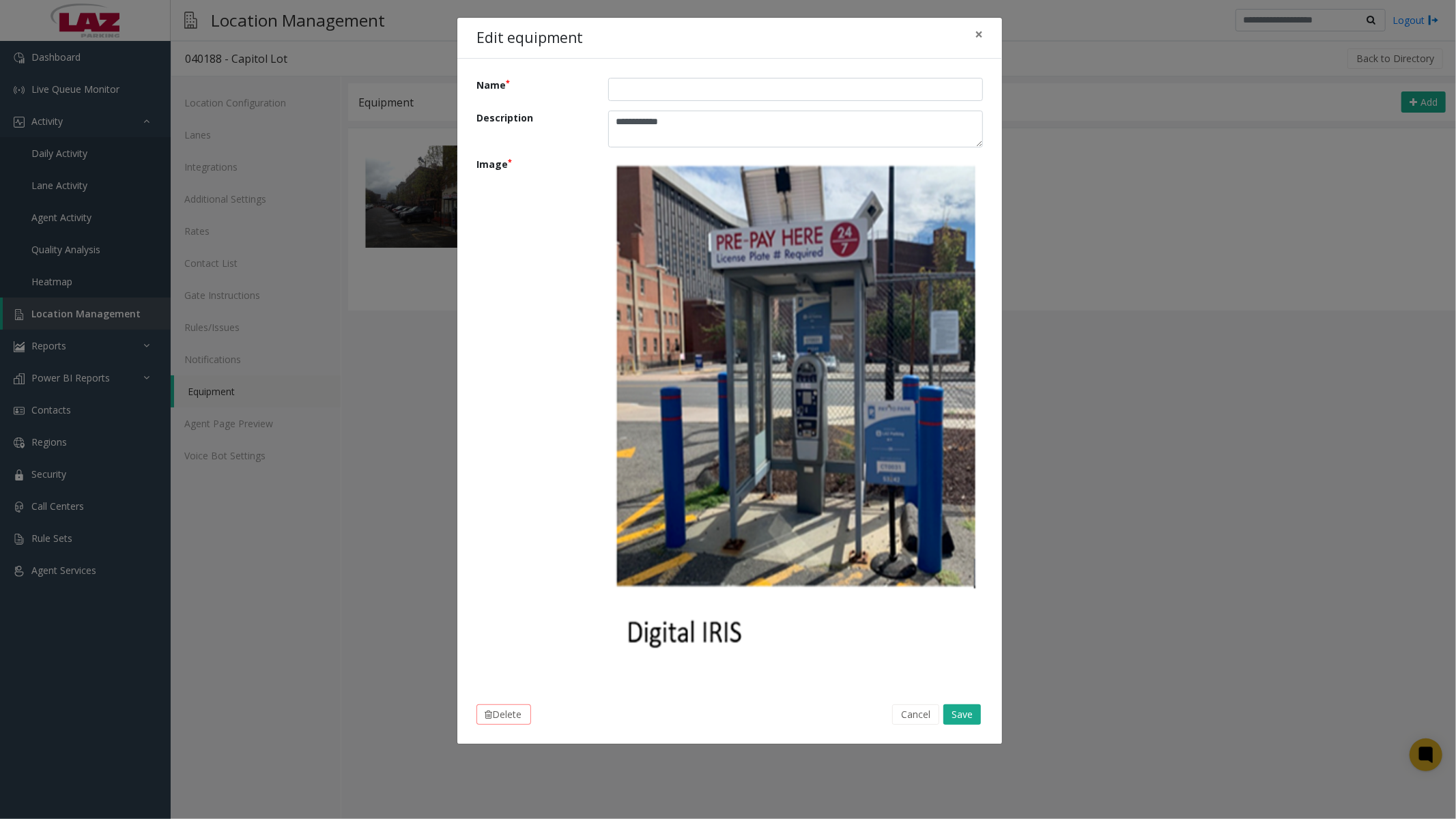  Describe the element at coordinates (532, 404) in the screenshot. I see `label: Image` at that location.